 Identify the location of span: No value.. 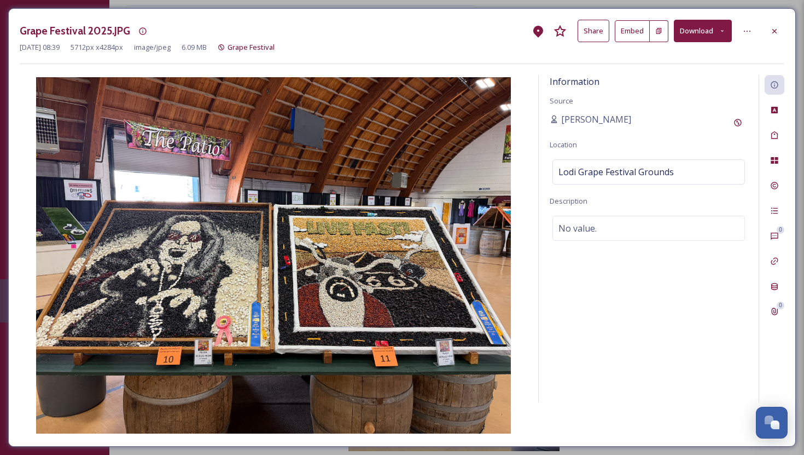
(578, 228).